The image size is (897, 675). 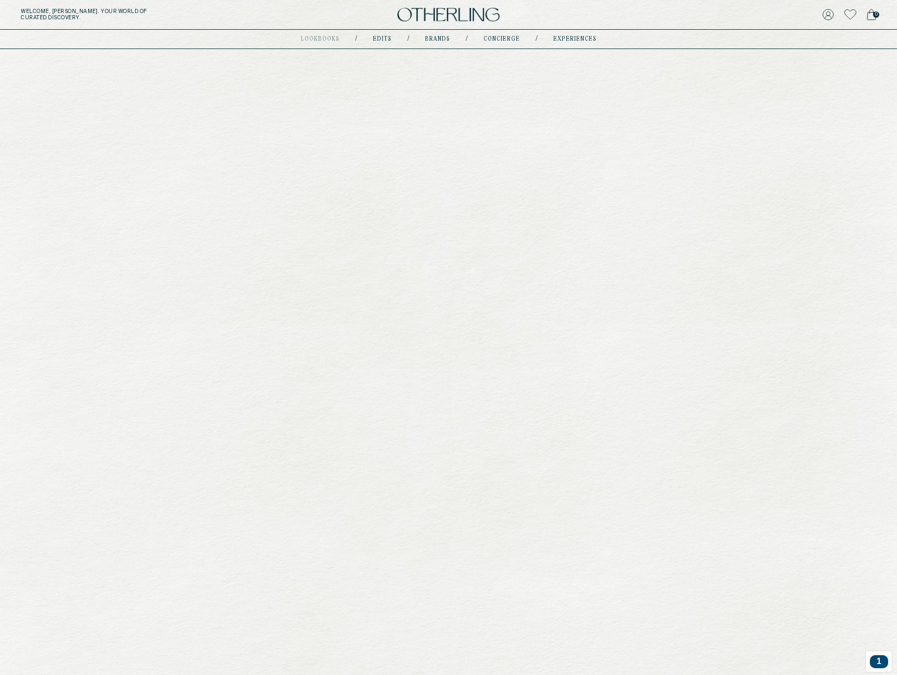 What do you see at coordinates (876, 15) in the screenshot?
I see `span: 0` at bounding box center [876, 15].